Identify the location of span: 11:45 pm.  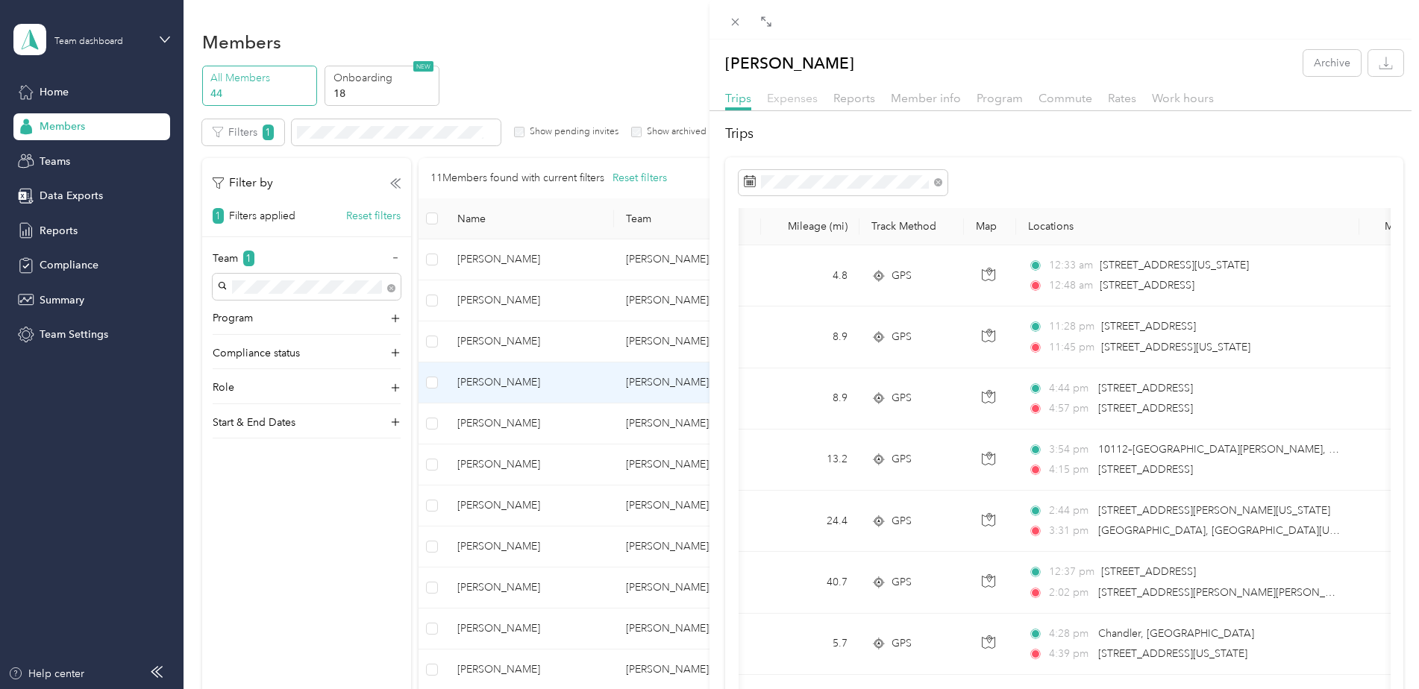
(1071, 348).